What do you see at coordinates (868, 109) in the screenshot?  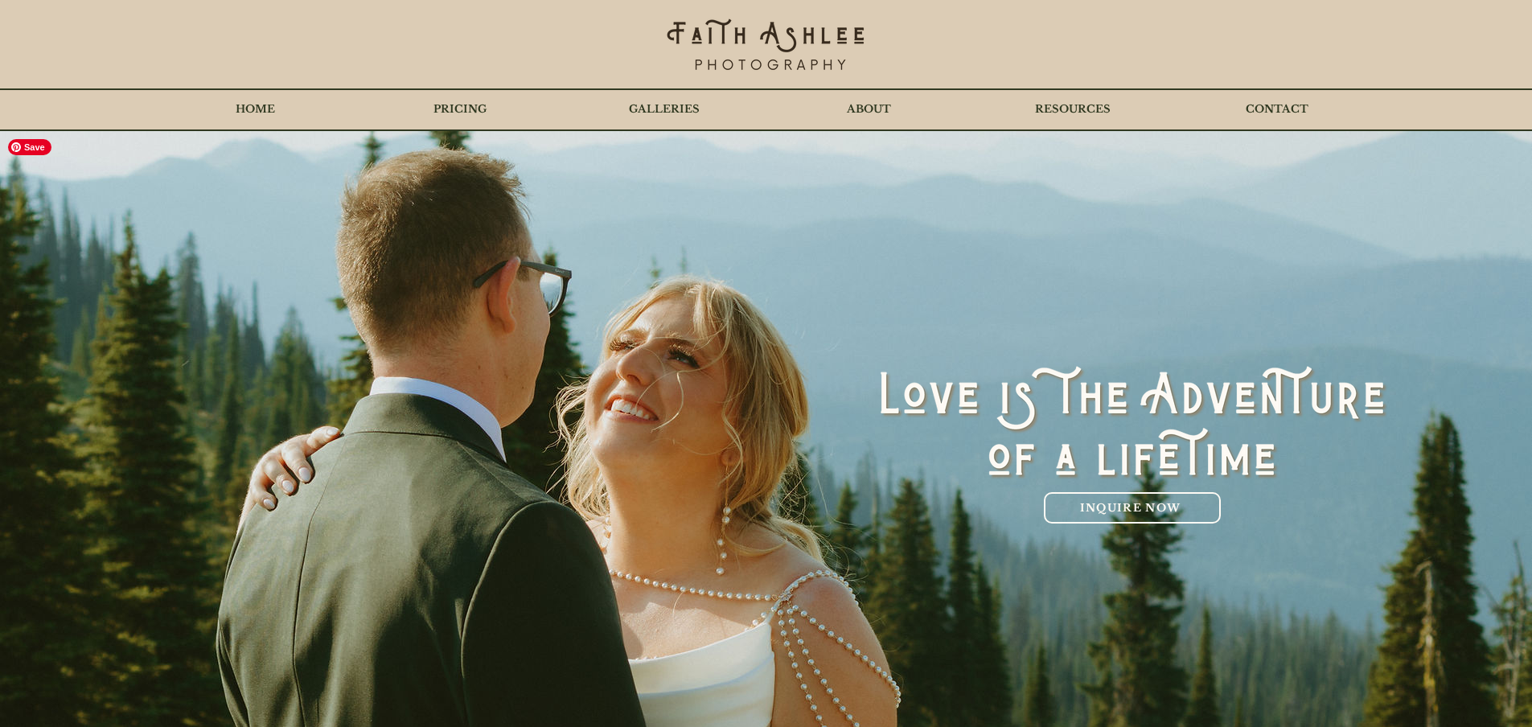 I see `a: ABOUT` at bounding box center [868, 109].